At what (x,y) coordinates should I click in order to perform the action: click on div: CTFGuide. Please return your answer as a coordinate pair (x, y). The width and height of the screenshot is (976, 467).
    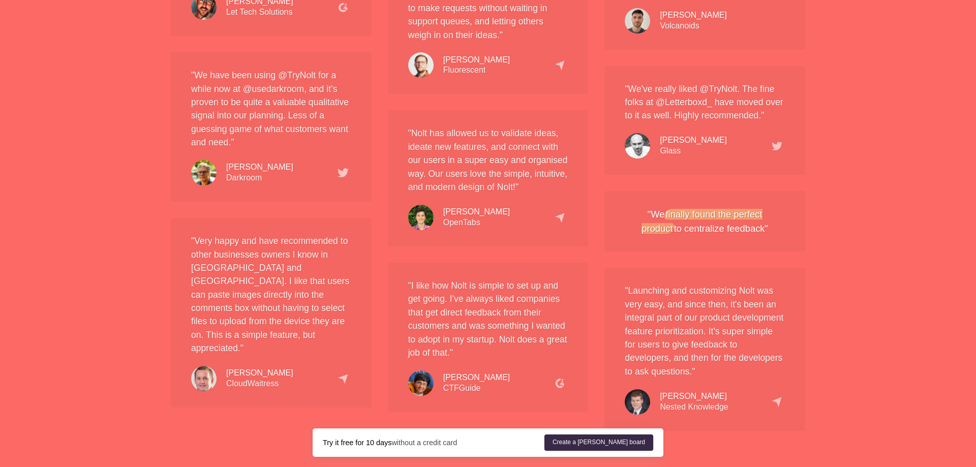
    Looking at the image, I should click on (477, 383).